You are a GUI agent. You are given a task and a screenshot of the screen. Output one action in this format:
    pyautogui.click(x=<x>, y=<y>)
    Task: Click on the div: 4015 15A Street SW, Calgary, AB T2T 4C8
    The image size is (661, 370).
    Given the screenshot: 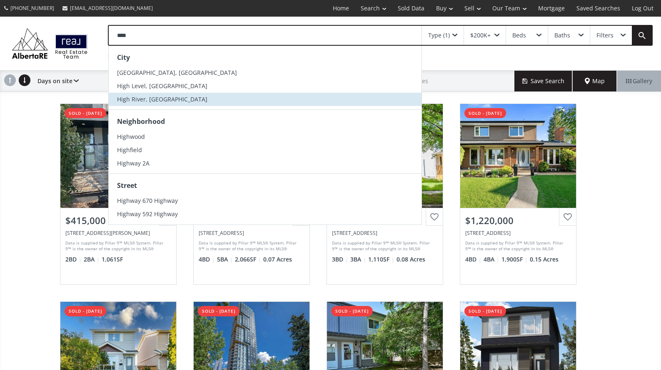 What is the action you would take?
    pyautogui.click(x=251, y=233)
    